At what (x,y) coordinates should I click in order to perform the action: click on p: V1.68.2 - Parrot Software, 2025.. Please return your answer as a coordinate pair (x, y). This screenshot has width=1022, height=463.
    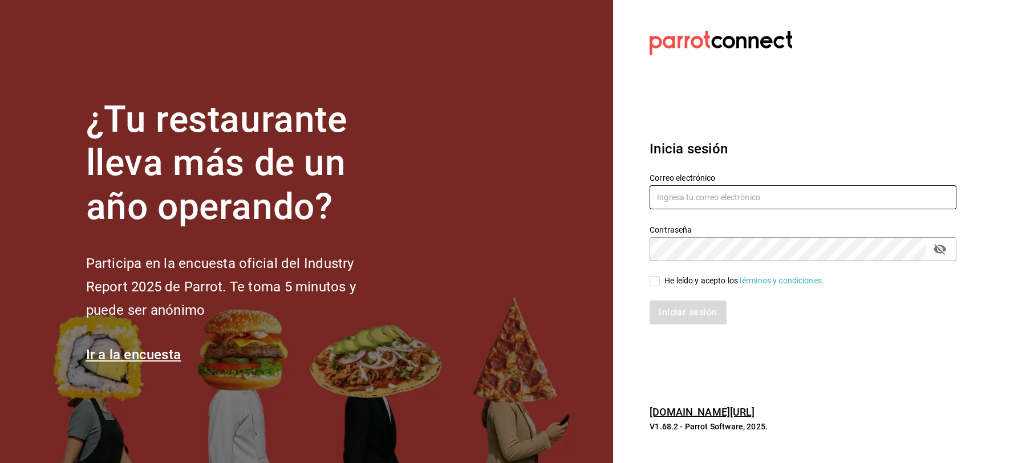
    Looking at the image, I should click on (803, 426).